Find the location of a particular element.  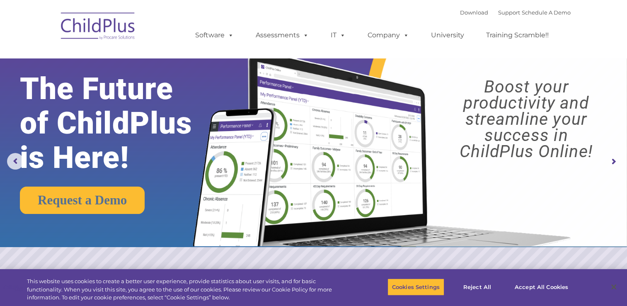

a: Software is located at coordinates (214, 35).